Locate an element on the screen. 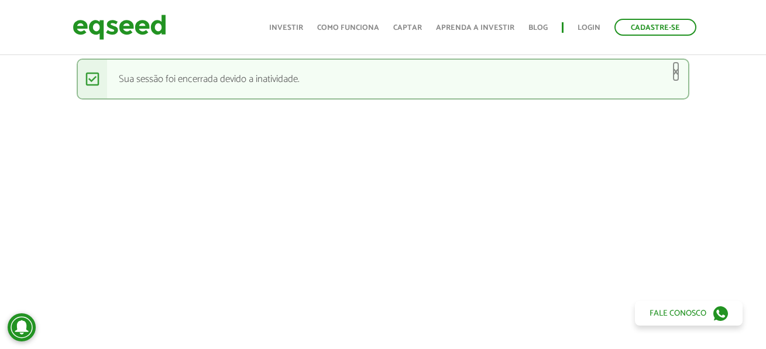 This screenshot has width=766, height=349. a: Captar is located at coordinates (407, 27).